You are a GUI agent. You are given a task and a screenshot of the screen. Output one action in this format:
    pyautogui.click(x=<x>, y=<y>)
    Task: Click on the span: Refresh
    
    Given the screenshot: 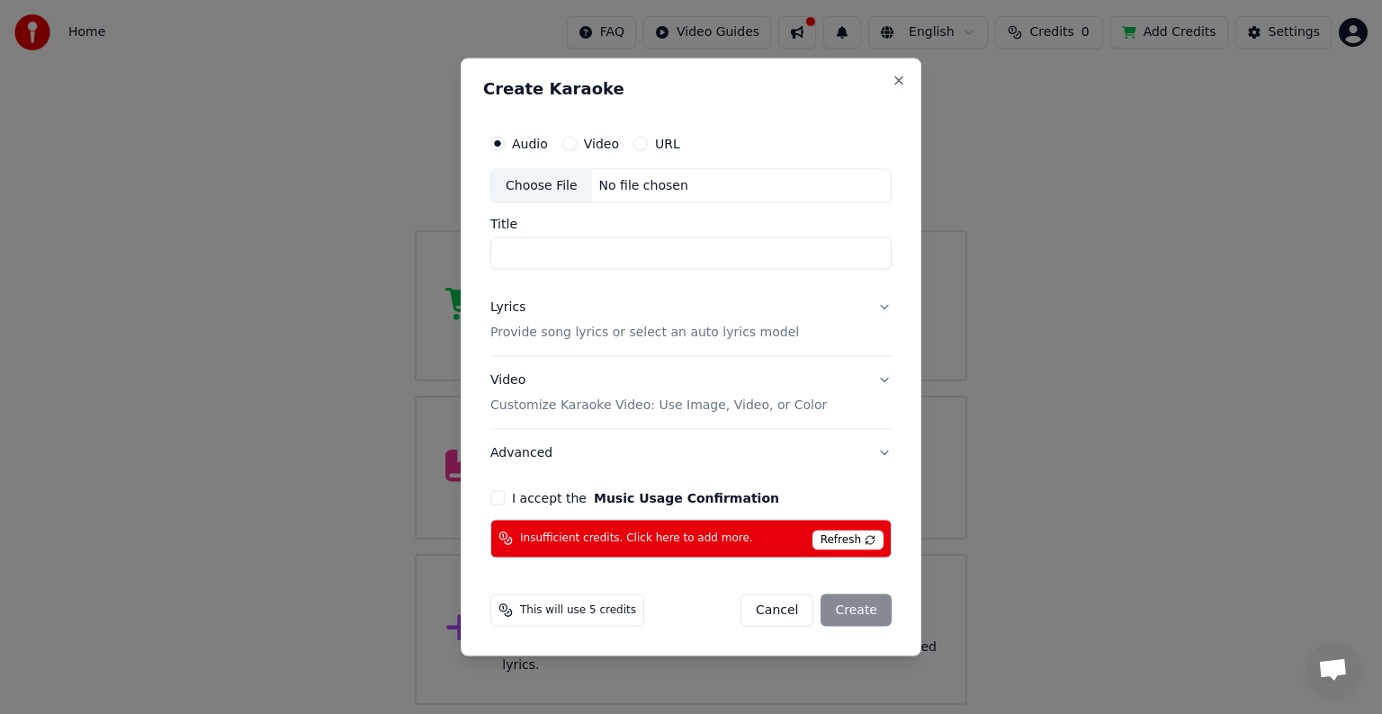 What is the action you would take?
    pyautogui.click(x=847, y=540)
    